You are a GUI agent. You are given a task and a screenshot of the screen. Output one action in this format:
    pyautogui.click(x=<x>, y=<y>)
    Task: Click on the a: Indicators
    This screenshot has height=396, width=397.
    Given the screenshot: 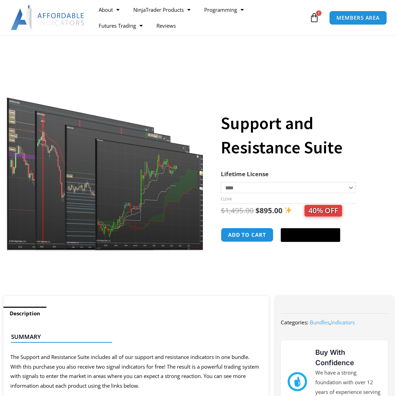 What is the action you would take?
    pyautogui.click(x=342, y=322)
    